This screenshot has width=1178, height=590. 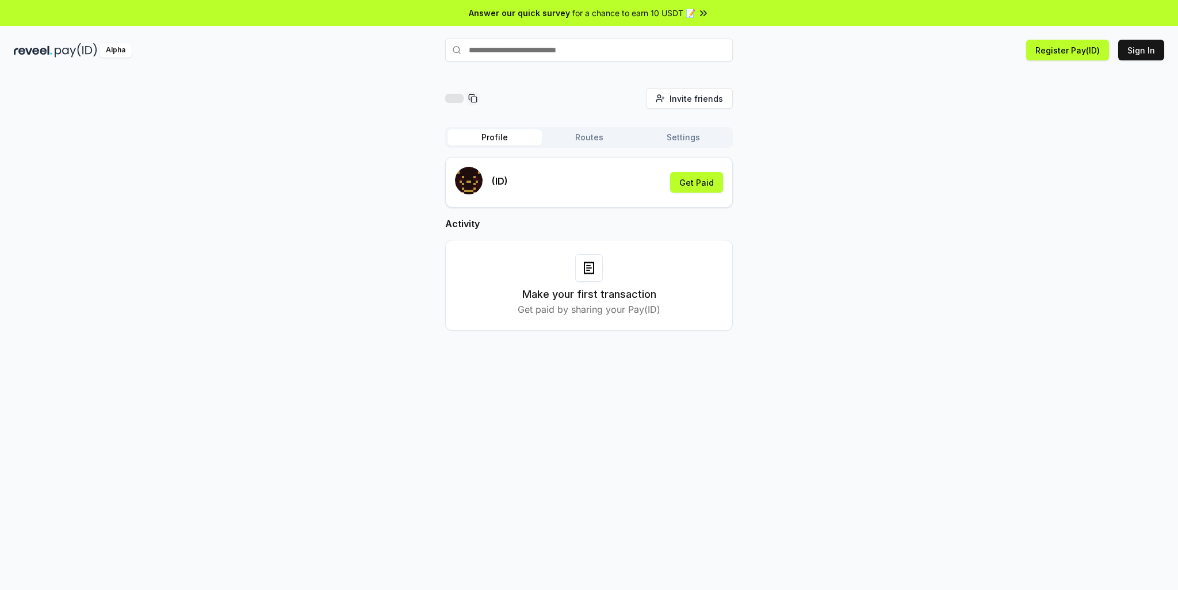 I want to click on button: Routes, so click(x=589, y=137).